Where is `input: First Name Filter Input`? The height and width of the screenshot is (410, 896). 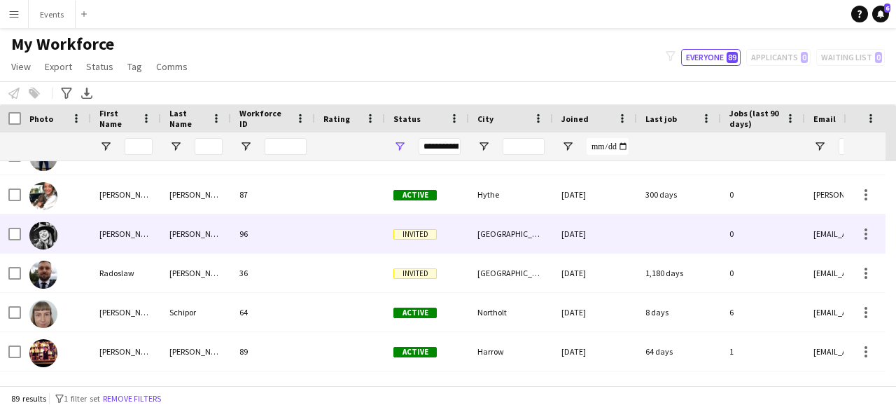 input: First Name Filter Input is located at coordinates (139, 146).